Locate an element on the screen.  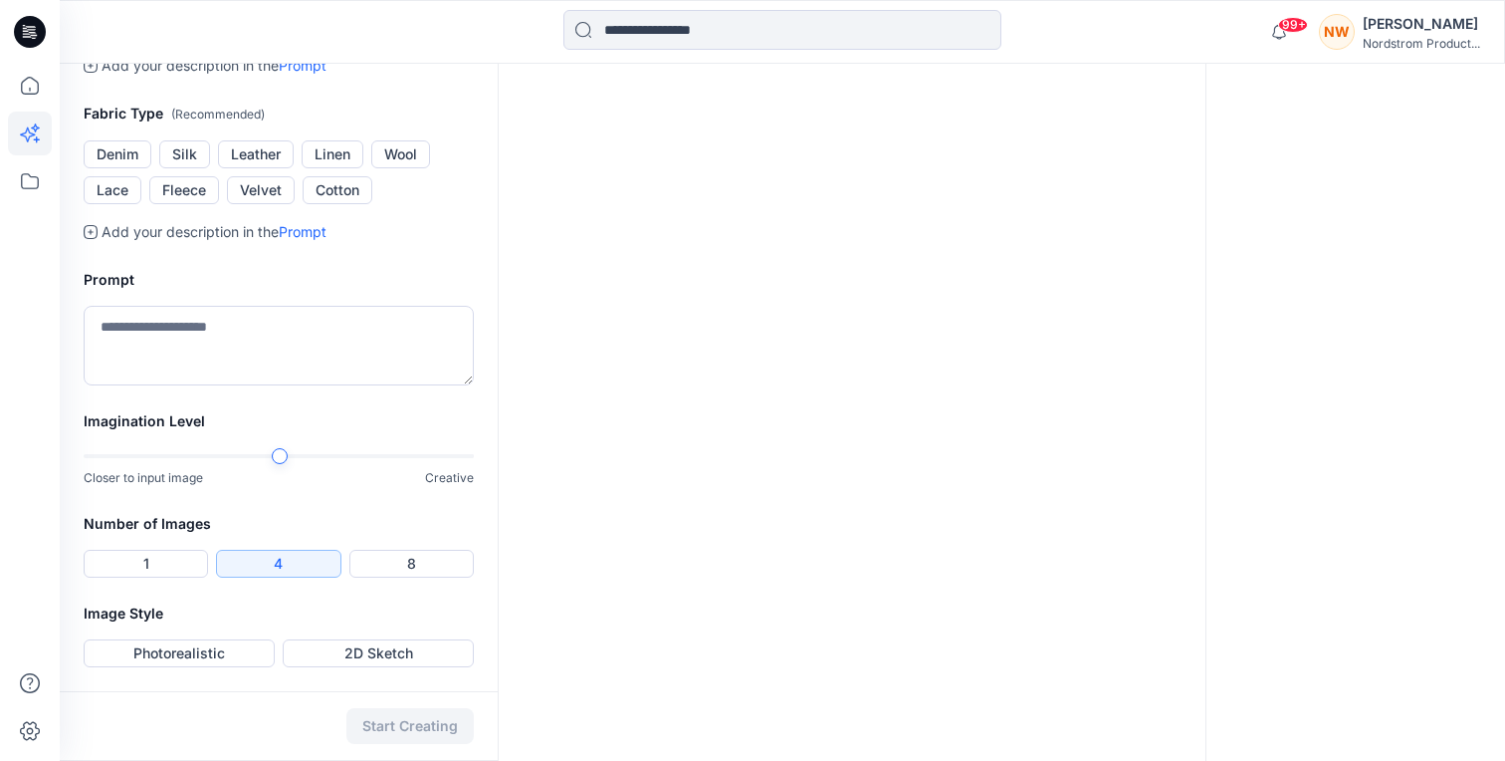
button: Wool is located at coordinates (400, 154).